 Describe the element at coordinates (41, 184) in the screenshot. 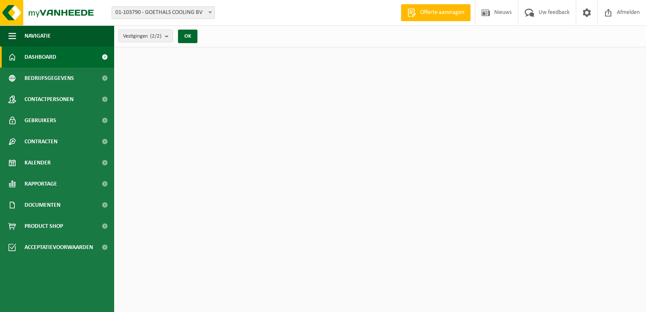

I see `span: Rapportage` at that location.